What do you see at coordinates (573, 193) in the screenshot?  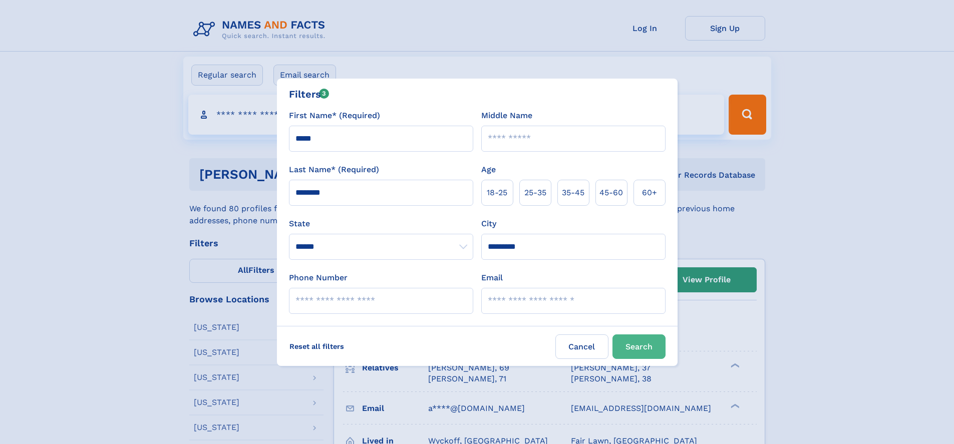 I see `span: 35‑45` at bounding box center [573, 193].